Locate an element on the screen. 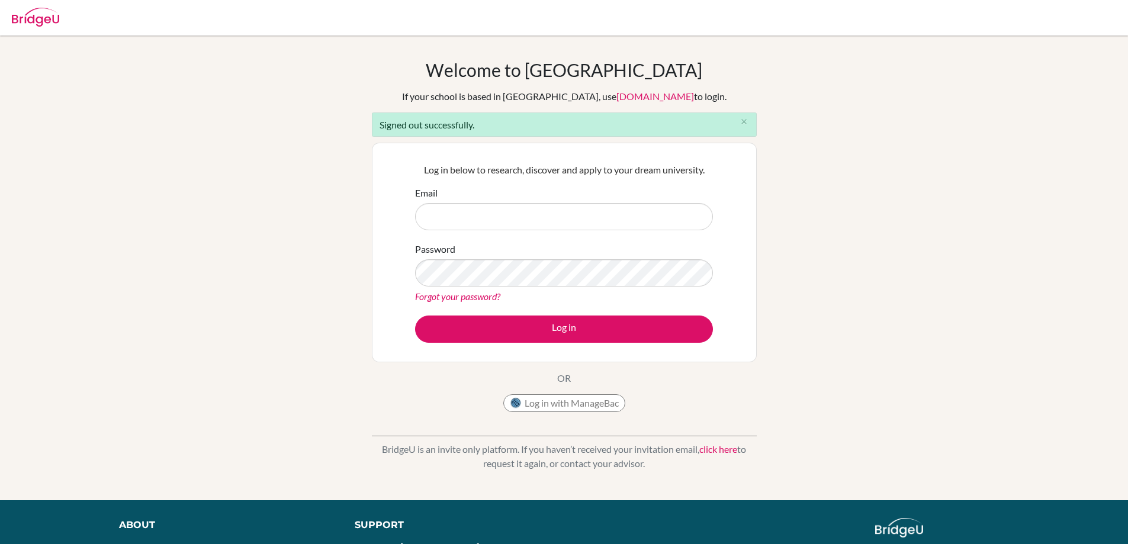 The image size is (1128, 544). button: Log in is located at coordinates (564, 329).